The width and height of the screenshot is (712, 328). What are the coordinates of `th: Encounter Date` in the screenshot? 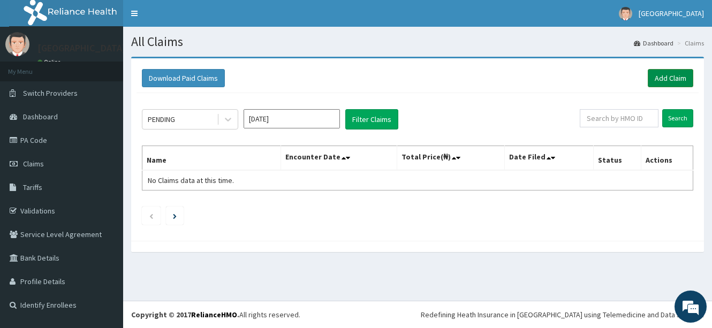 It's located at (339, 159).